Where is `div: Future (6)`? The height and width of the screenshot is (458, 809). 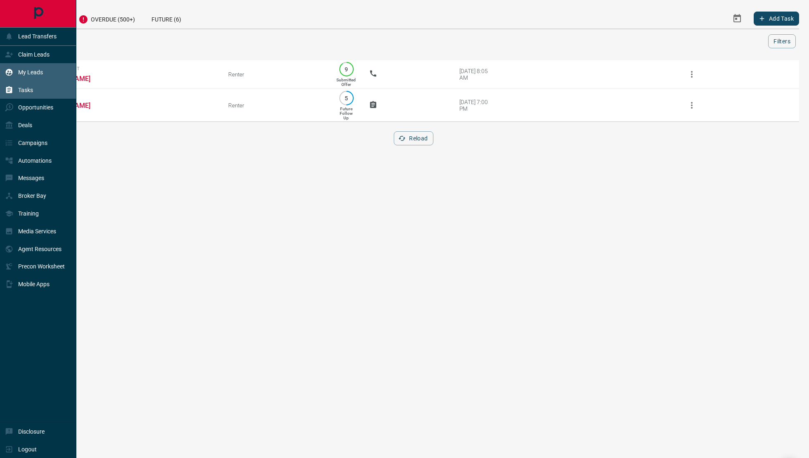 div: Future (6) is located at coordinates (166, 18).